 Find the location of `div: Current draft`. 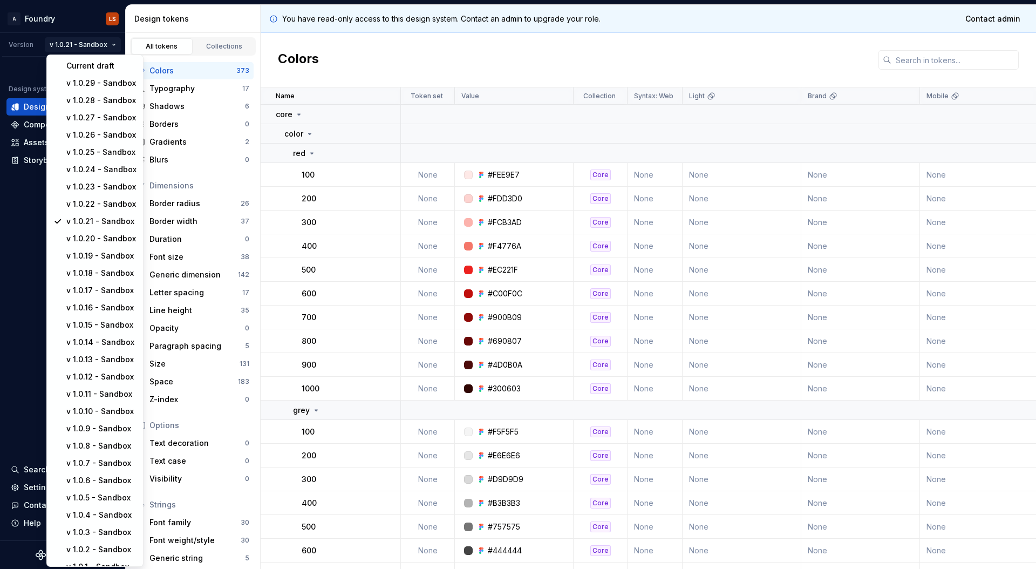

div: Current draft is located at coordinates (101, 66).